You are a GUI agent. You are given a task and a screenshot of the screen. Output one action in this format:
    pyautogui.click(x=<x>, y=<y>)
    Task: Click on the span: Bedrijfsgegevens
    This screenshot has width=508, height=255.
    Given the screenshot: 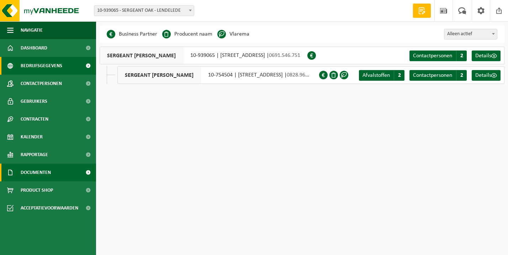 What is the action you would take?
    pyautogui.click(x=41, y=66)
    